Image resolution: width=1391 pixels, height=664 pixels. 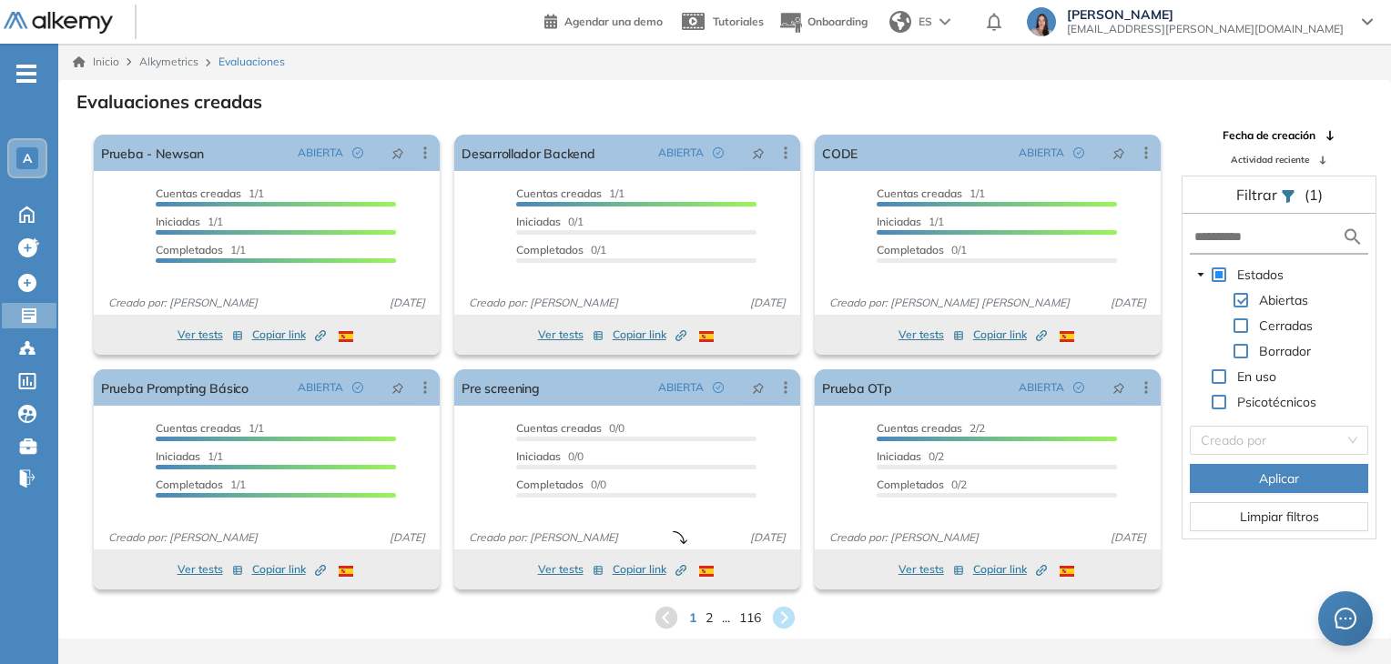 What do you see at coordinates (1276, 402) in the screenshot?
I see `span: Psicotécnicos` at bounding box center [1276, 402].